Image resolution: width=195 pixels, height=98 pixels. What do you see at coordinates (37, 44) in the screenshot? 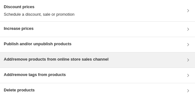
I see `h3: Publish and/or unpublish products` at bounding box center [37, 44].